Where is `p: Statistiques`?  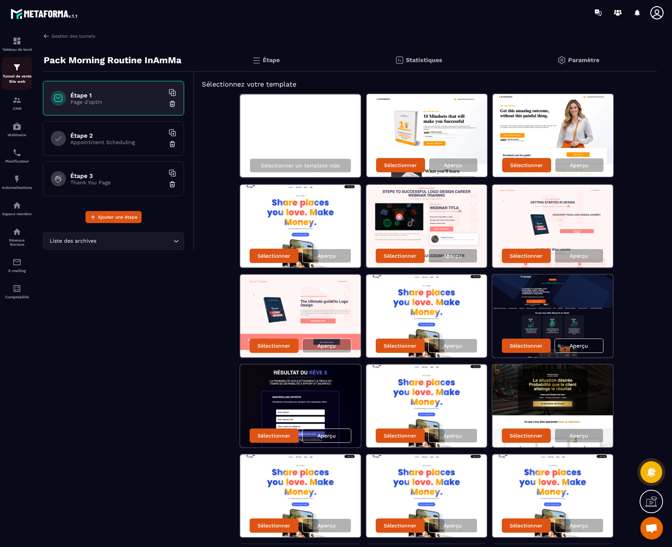
p: Statistiques is located at coordinates (424, 60).